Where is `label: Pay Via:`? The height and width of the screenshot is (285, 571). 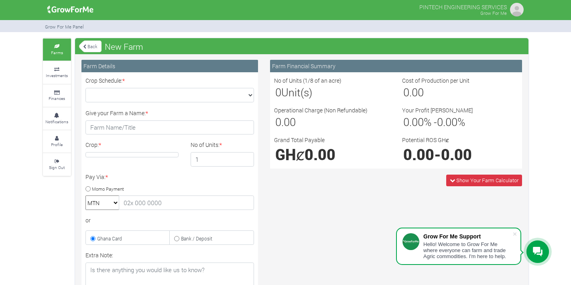 label: Pay Via: is located at coordinates (97, 177).